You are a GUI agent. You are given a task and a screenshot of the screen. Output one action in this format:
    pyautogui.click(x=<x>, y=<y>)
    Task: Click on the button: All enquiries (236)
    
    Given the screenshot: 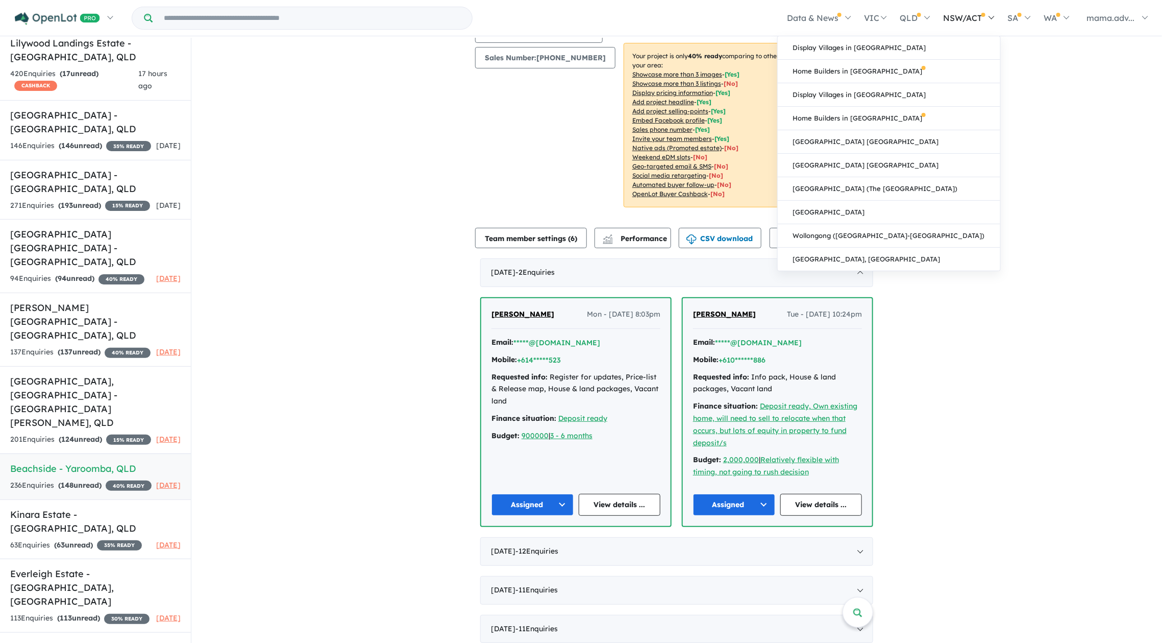 What is the action you would take?
    pyautogui.click(x=816, y=238)
    